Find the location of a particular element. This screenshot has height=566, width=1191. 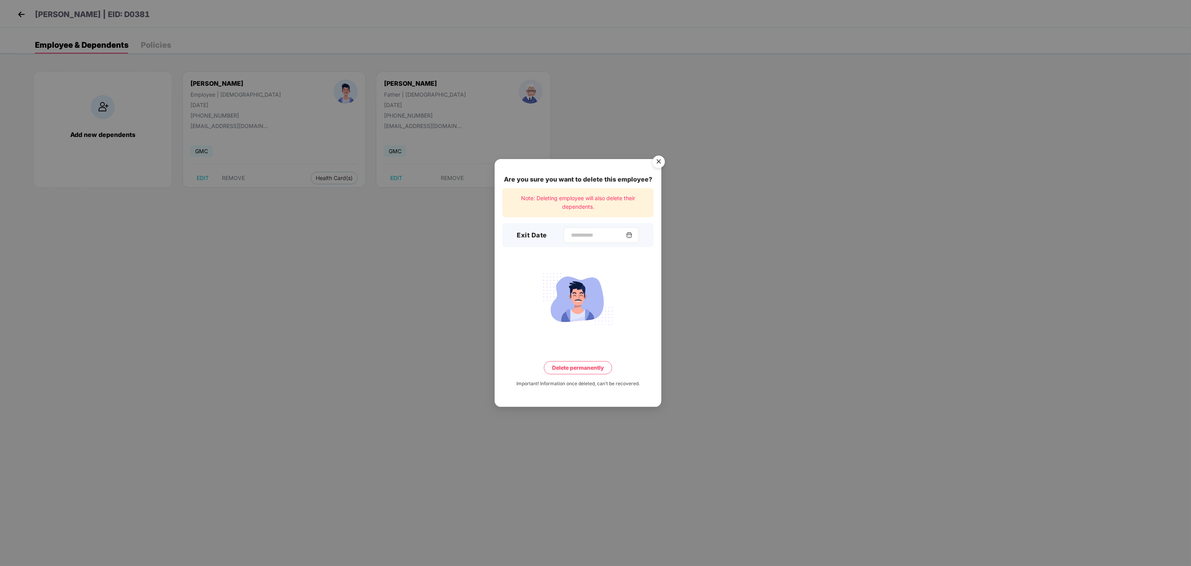

button: Delete permanently is located at coordinates (578, 368).